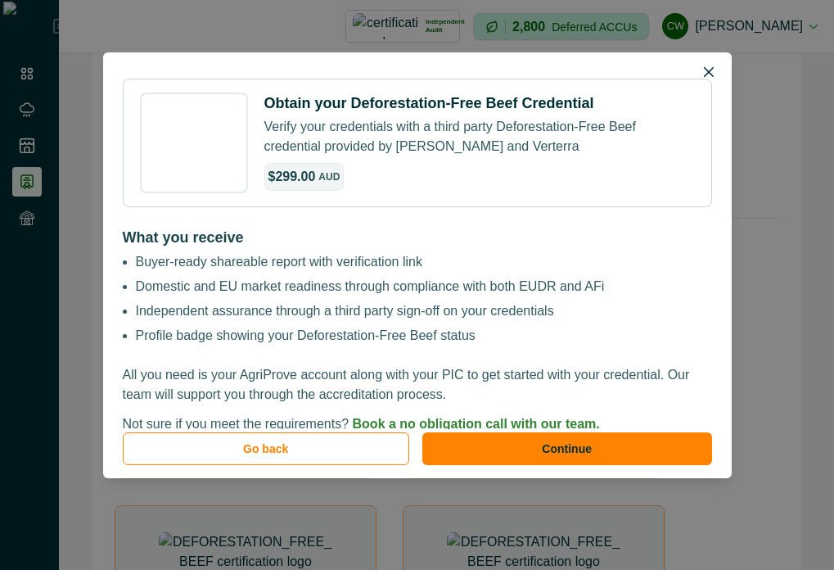 The height and width of the screenshot is (570, 834). Describe the element at coordinates (329, 177) in the screenshot. I see `span: AUD` at that location.